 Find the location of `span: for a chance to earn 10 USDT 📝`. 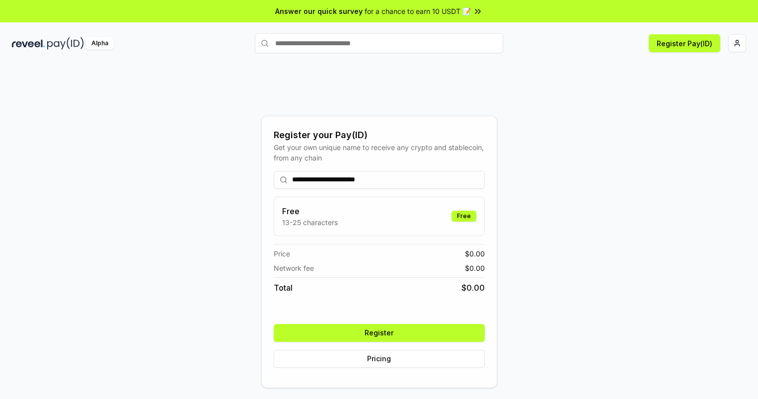

span: for a chance to earn 10 USDT 📝 is located at coordinates (418, 11).